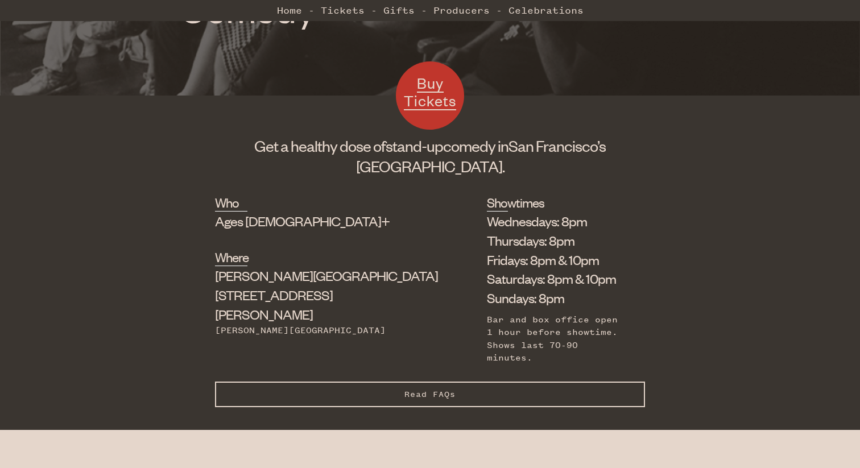  I want to click on span: stand-up, so click(414, 146).